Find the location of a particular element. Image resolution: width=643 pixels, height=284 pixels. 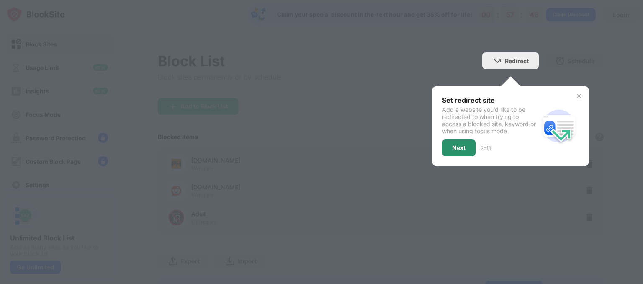

img: x-button.svg is located at coordinates (579, 96).